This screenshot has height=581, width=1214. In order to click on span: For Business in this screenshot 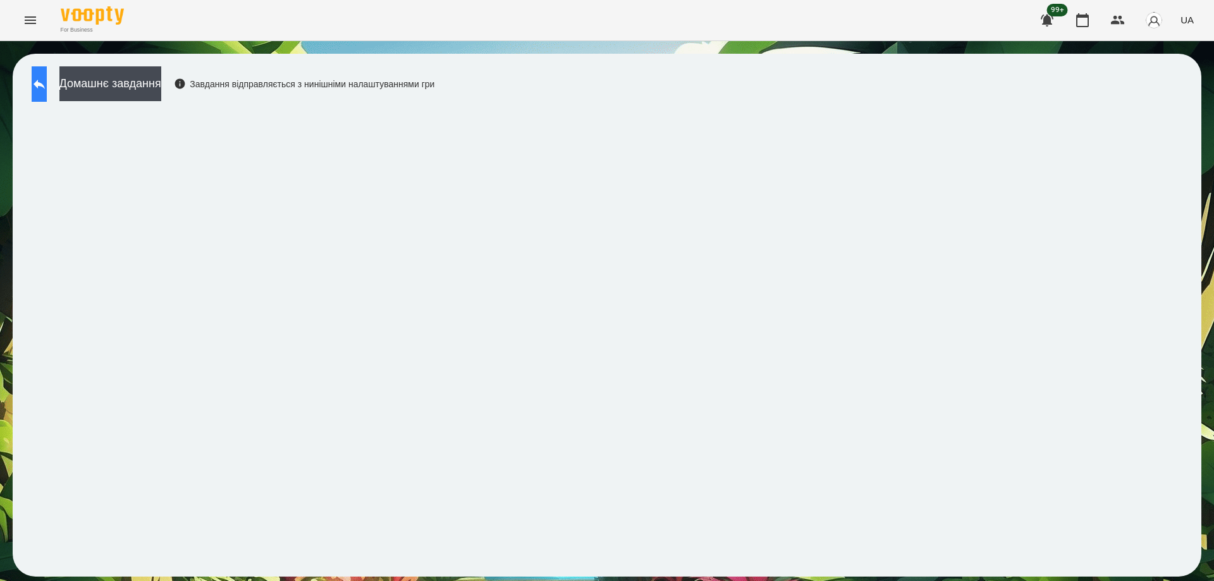, I will do `click(92, 30)`.